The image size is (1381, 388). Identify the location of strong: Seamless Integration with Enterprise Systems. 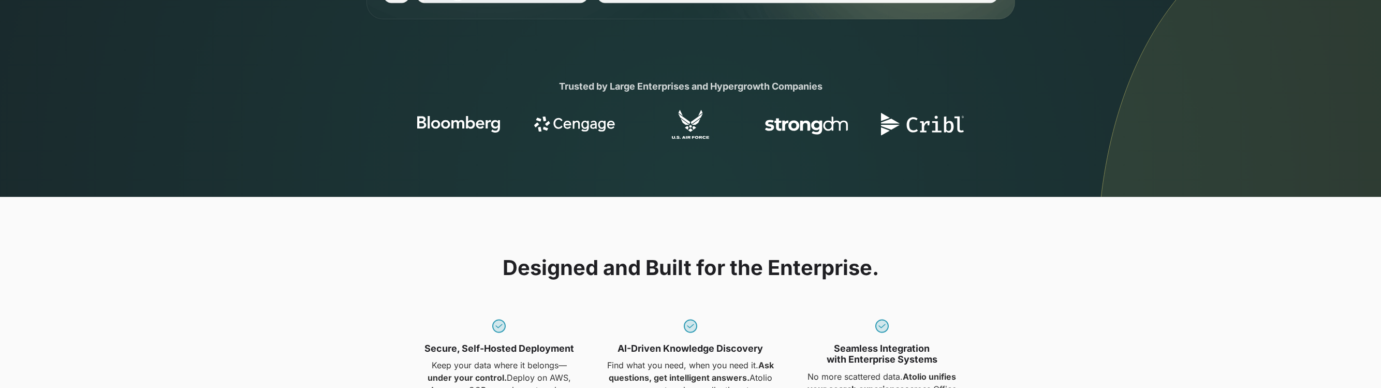
(882, 353).